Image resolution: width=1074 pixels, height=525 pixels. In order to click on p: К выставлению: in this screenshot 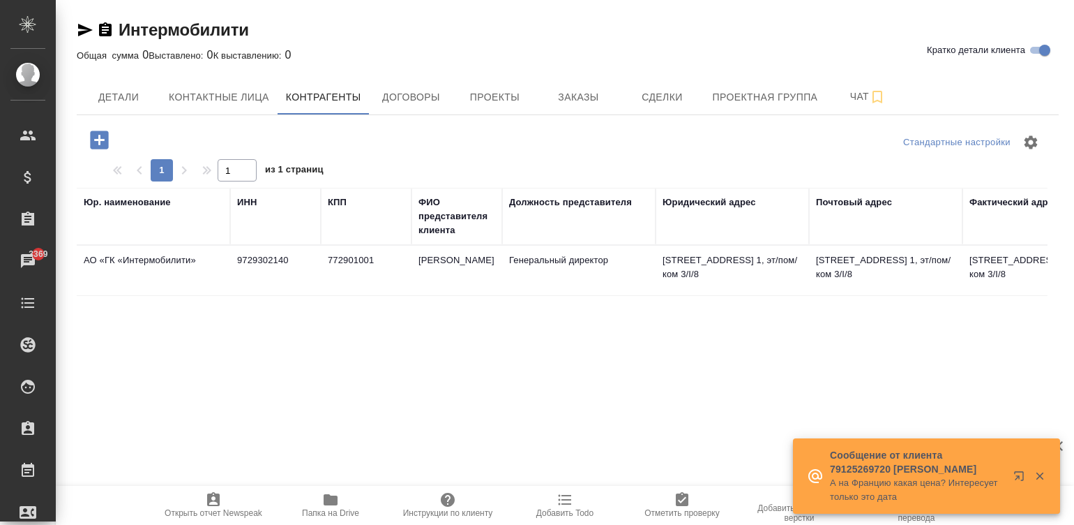, I will do `click(249, 55)`.